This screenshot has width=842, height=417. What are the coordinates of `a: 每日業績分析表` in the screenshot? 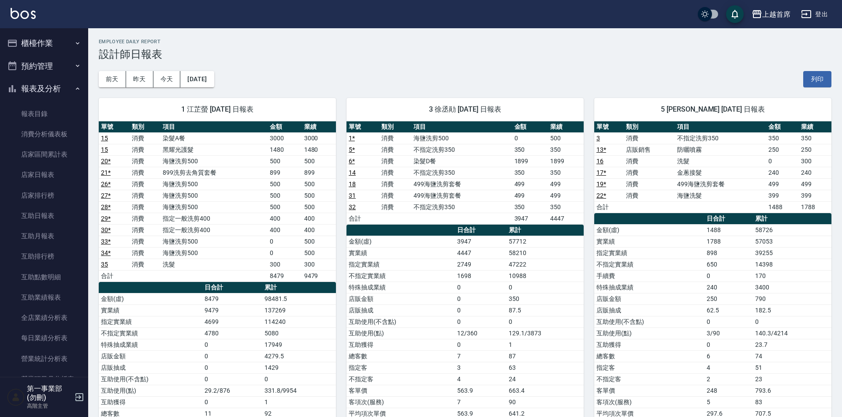 It's located at (44, 338).